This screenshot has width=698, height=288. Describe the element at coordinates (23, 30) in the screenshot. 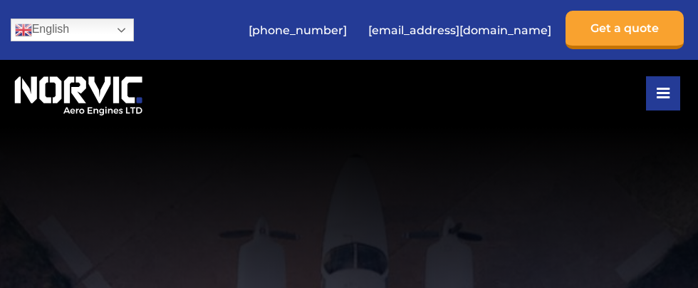

I see `img: en` at that location.